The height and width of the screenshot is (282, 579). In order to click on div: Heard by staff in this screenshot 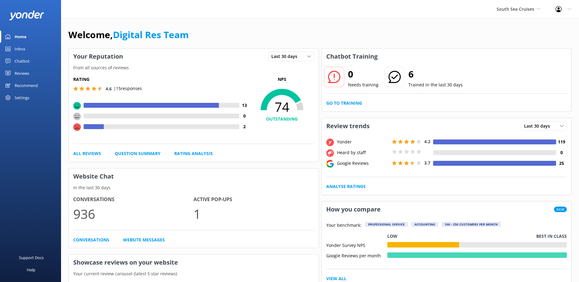, I will do `click(363, 153)`.